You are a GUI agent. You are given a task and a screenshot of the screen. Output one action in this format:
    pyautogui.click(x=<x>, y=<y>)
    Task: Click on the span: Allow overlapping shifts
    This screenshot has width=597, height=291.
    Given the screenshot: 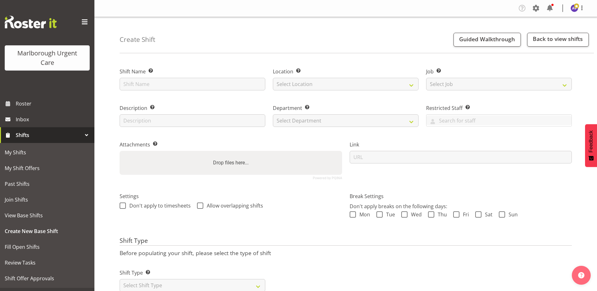 What is the action you would take?
    pyautogui.click(x=233, y=205)
    